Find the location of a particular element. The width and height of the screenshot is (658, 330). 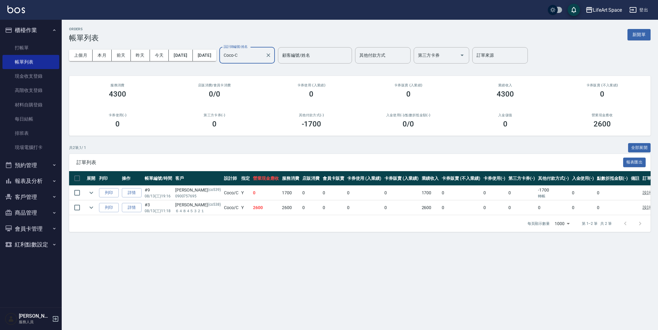

button: 報表匯出 is located at coordinates (635, 162).